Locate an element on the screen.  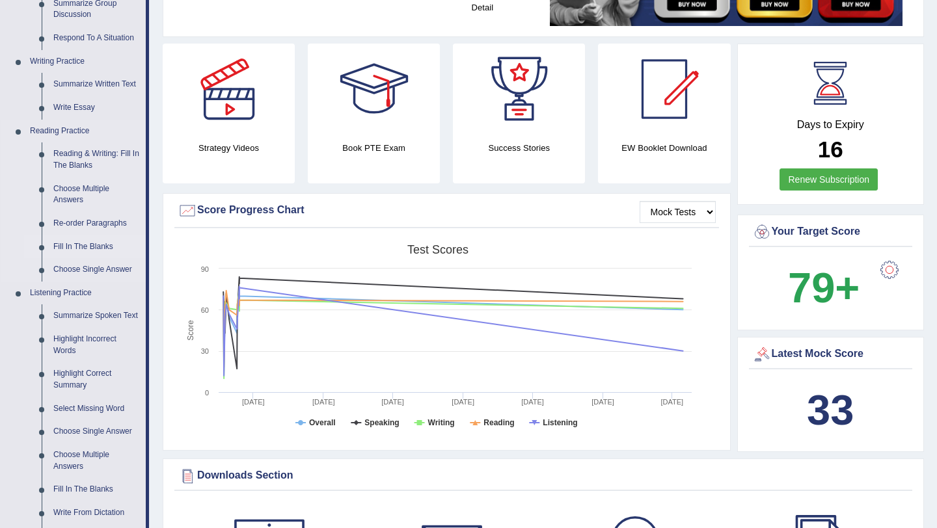
tspan: Score is located at coordinates (191, 330).